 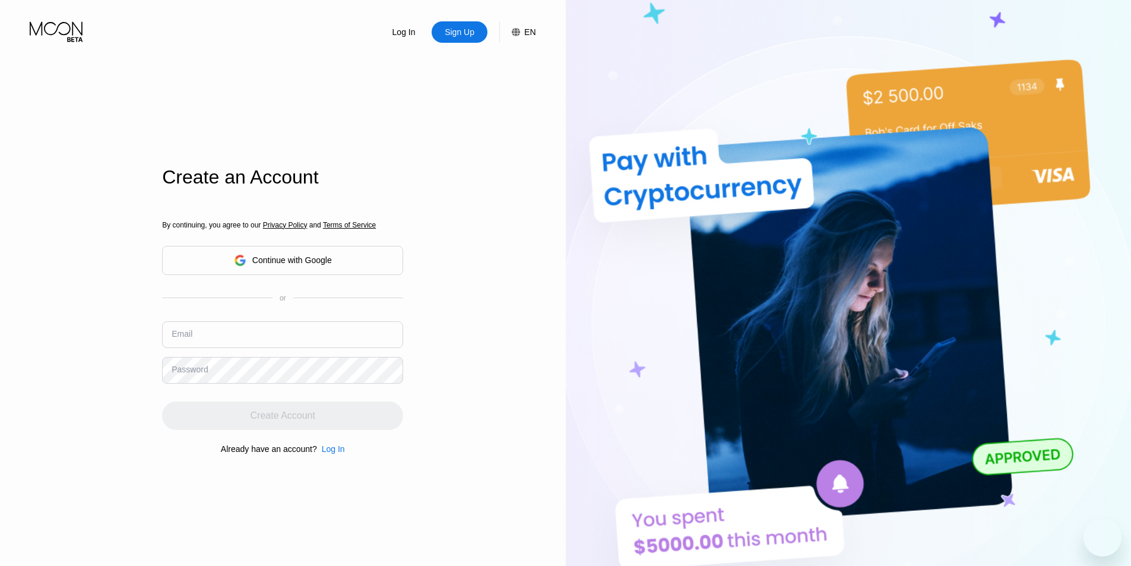 I want to click on div: Already have an account?, so click(x=269, y=449).